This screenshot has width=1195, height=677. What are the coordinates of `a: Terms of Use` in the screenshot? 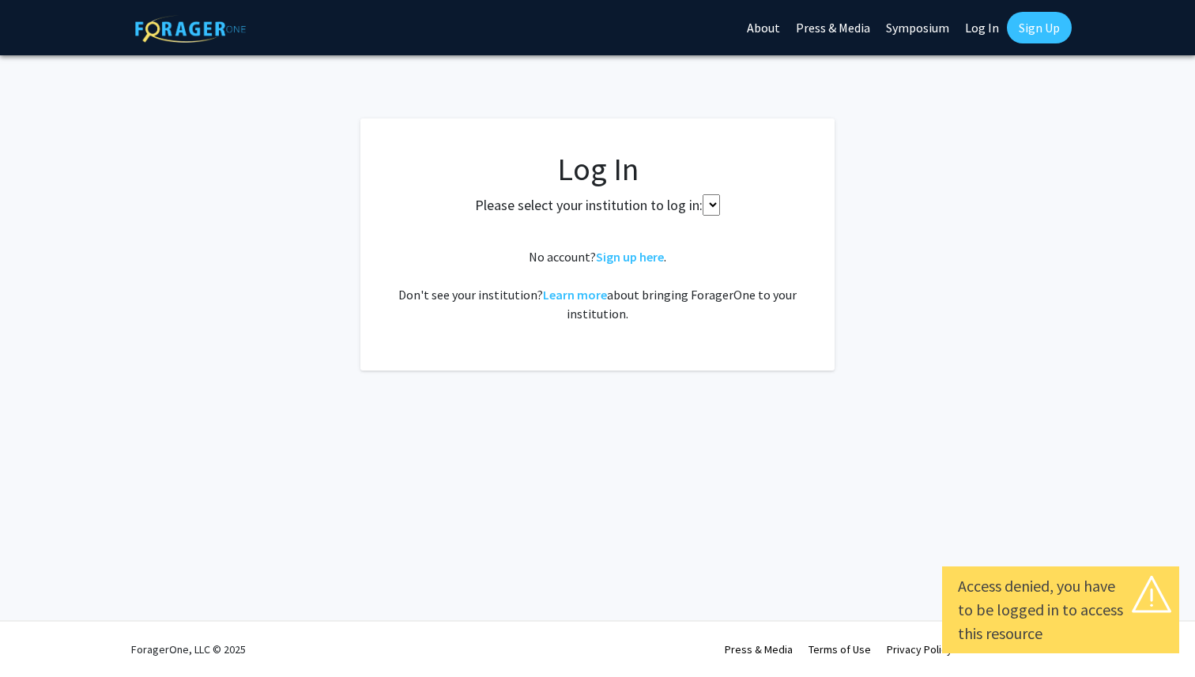 It's located at (839, 650).